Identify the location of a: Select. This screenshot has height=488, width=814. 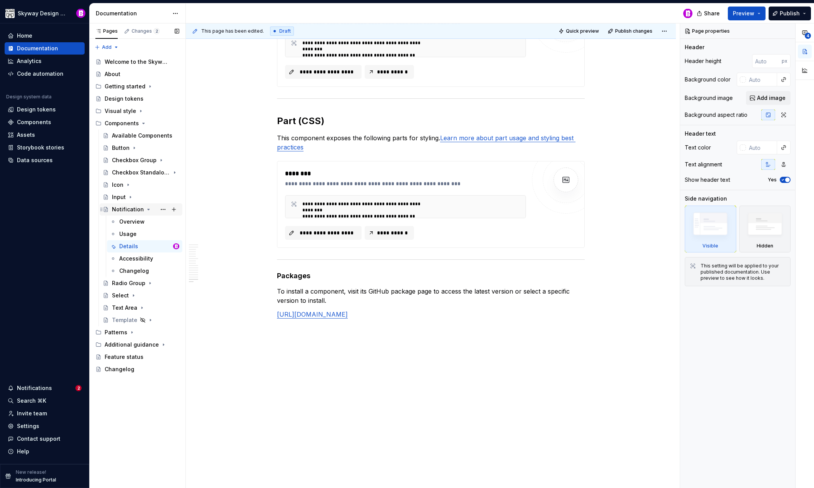
(141, 296).